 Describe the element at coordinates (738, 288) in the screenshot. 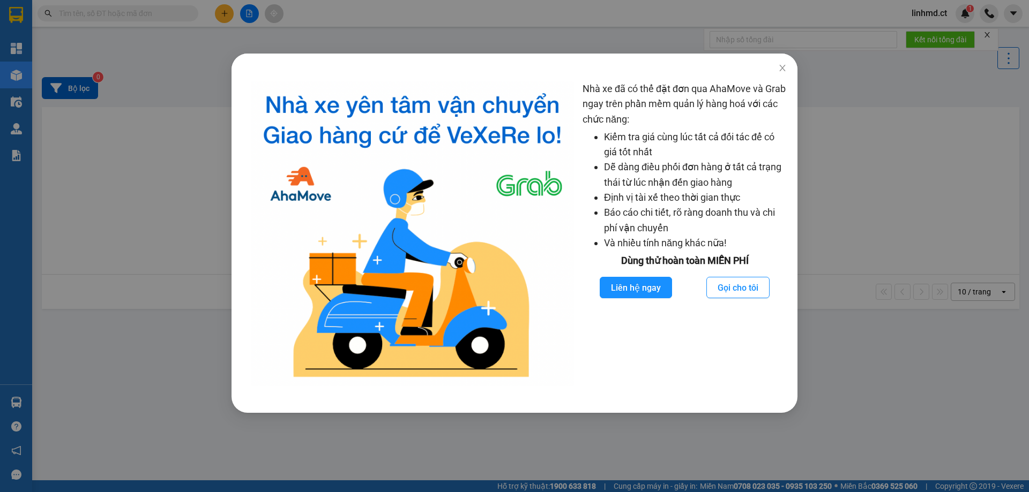

I see `button: Gọi cho tôi` at that location.